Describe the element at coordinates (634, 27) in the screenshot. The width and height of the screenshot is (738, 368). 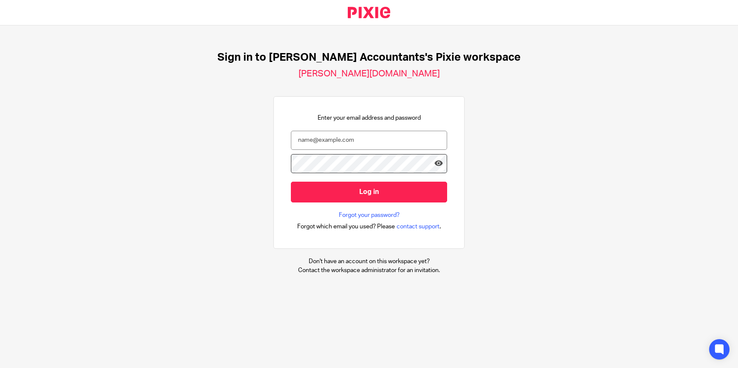
I see `p: You need to sign in or sign up before continuing.` at that location.